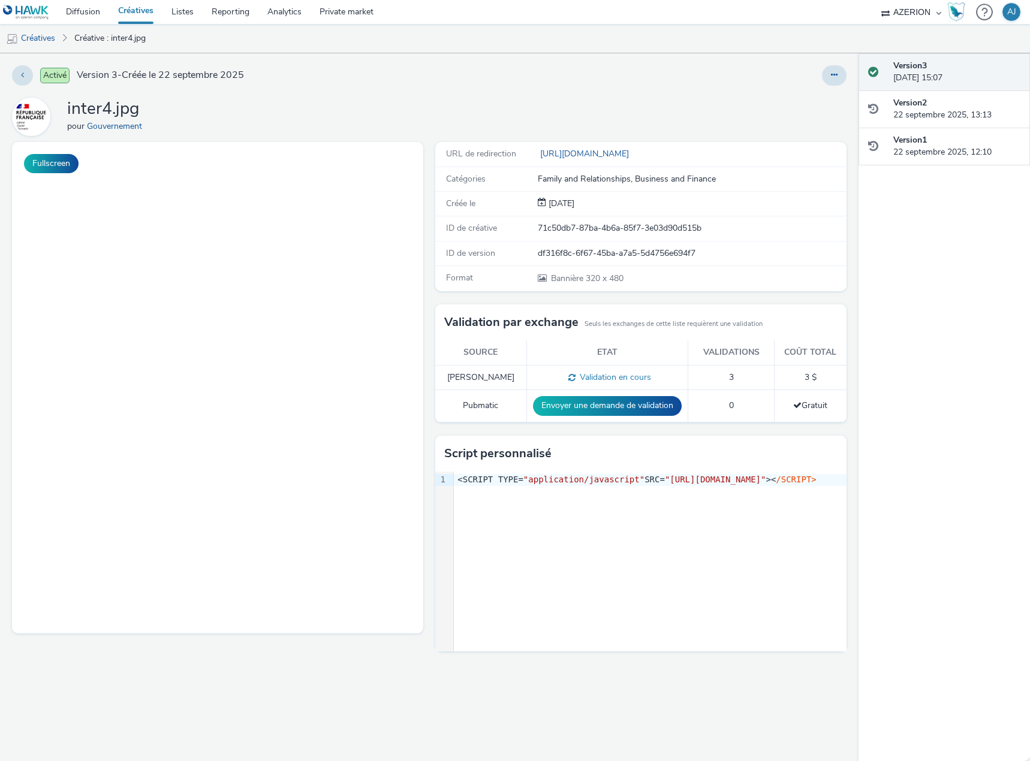 The height and width of the screenshot is (761, 1030). I want to click on div: df316f8c-6f67-45ba-a7a5-5d4756e694f7, so click(691, 254).